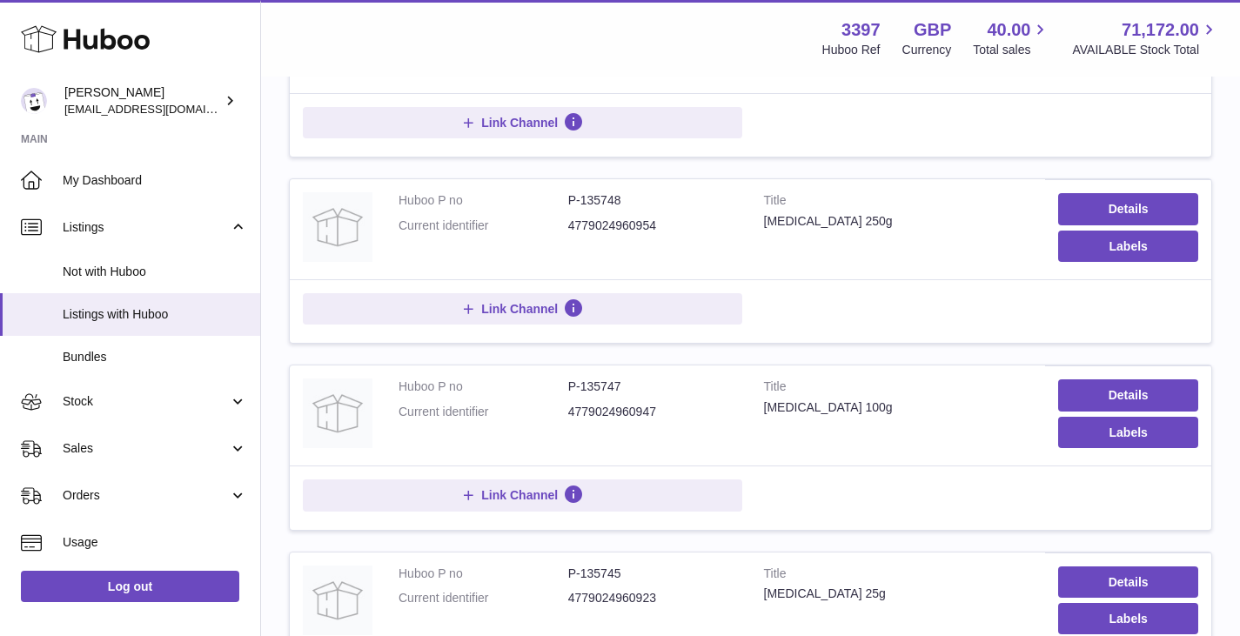 The width and height of the screenshot is (1240, 636). What do you see at coordinates (155, 357) in the screenshot?
I see `span: Bundles` at bounding box center [155, 357].